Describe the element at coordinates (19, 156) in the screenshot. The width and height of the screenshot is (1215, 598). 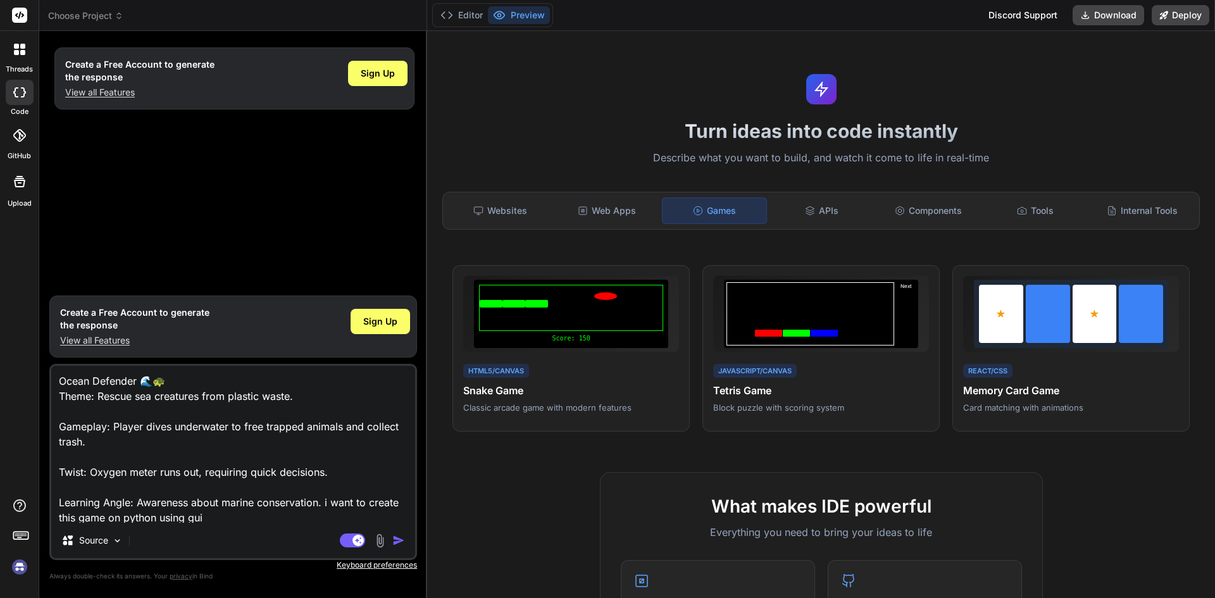
I see `label: GitHub` at that location.